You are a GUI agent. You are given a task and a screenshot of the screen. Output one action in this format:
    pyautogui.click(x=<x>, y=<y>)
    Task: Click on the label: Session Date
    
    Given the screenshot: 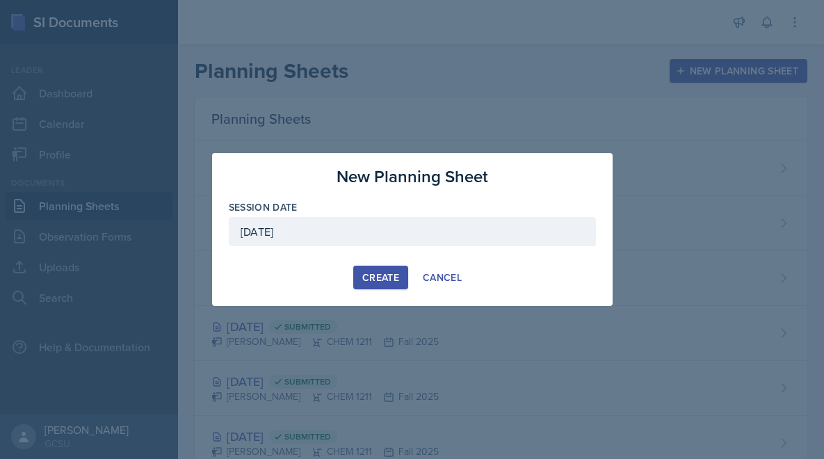 What is the action you would take?
    pyautogui.click(x=263, y=207)
    